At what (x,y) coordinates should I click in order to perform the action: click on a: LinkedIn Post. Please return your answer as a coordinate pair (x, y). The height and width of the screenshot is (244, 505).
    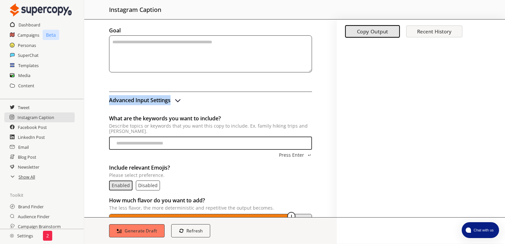
    Looking at the image, I should click on (31, 137).